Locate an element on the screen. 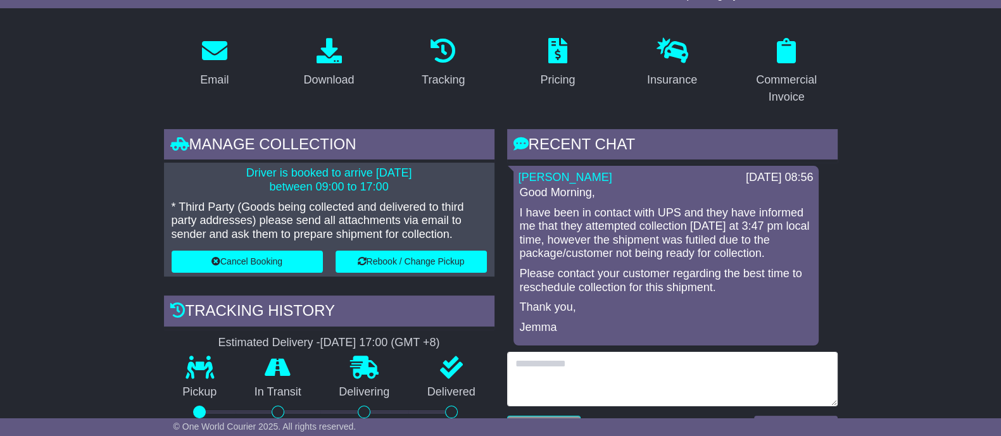  div: Manage collection is located at coordinates (329, 146).